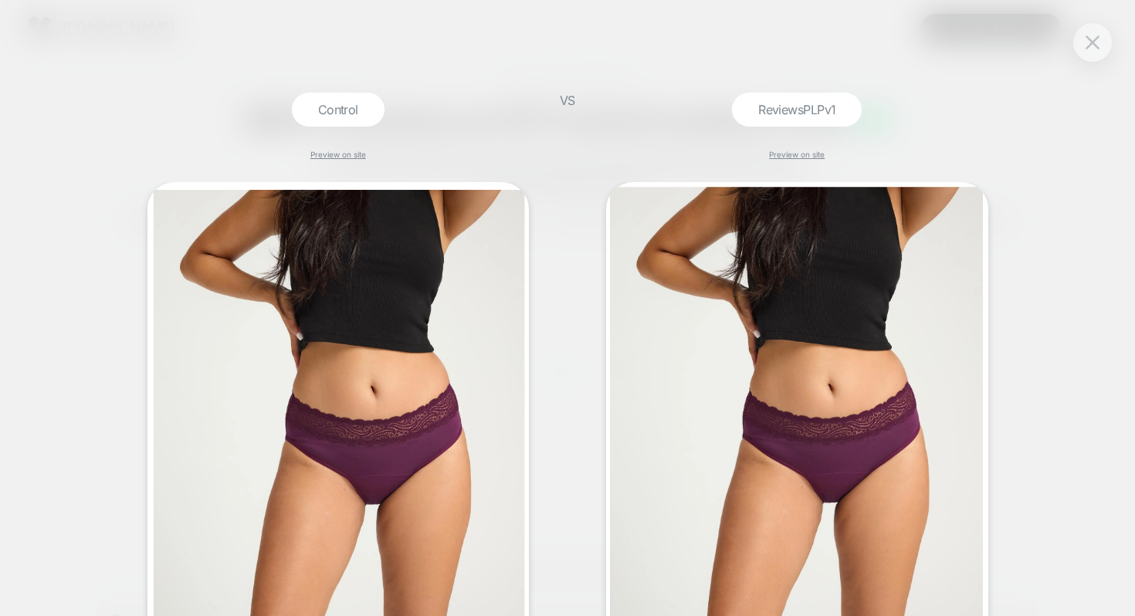 The width and height of the screenshot is (1135, 616). I want to click on div: VS, so click(567, 354).